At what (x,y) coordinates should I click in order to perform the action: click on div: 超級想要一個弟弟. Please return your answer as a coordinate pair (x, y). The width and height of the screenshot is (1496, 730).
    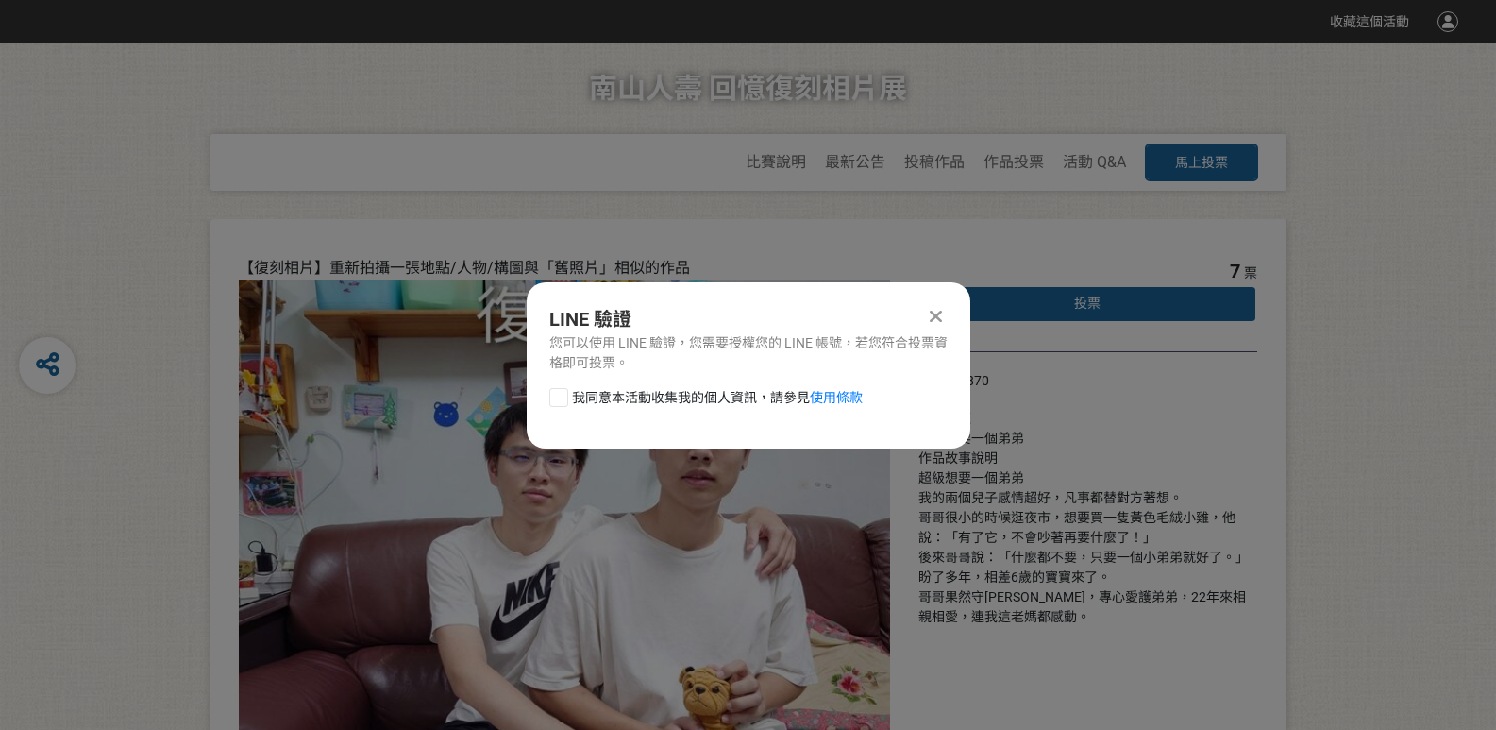
    Looking at the image, I should click on (1088, 438).